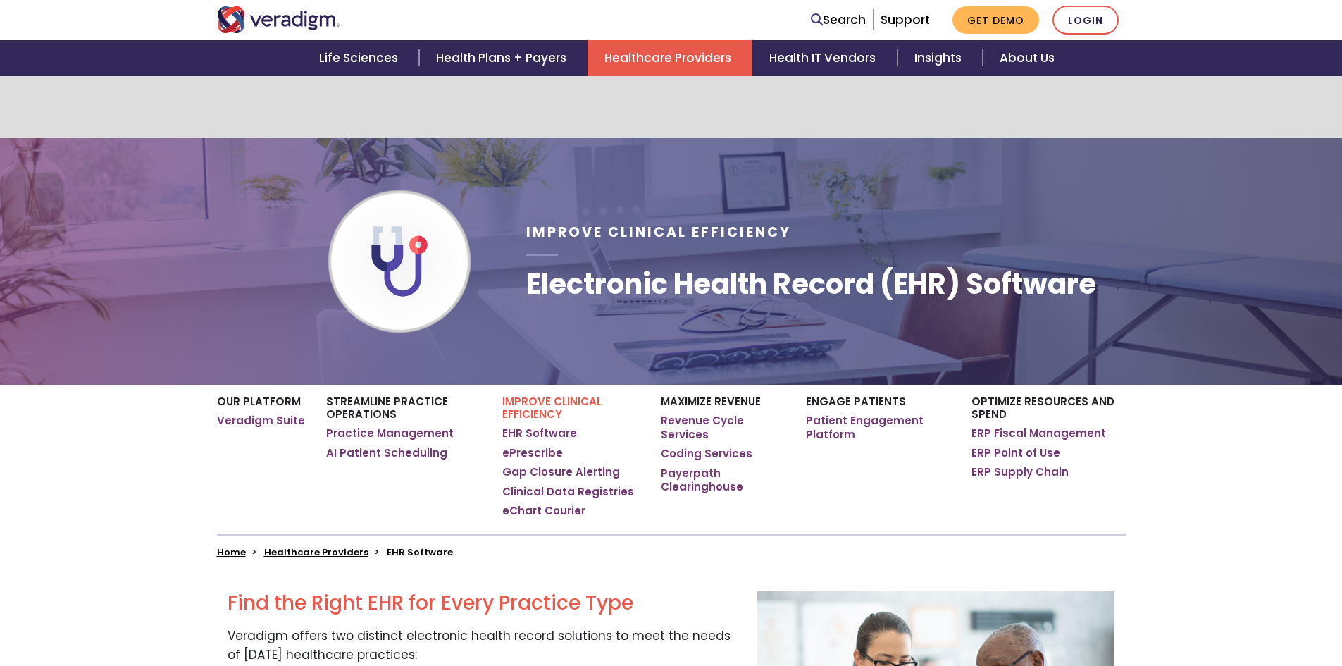 The width and height of the screenshot is (1342, 666). What do you see at coordinates (905, 20) in the screenshot?
I see `a: Support` at bounding box center [905, 20].